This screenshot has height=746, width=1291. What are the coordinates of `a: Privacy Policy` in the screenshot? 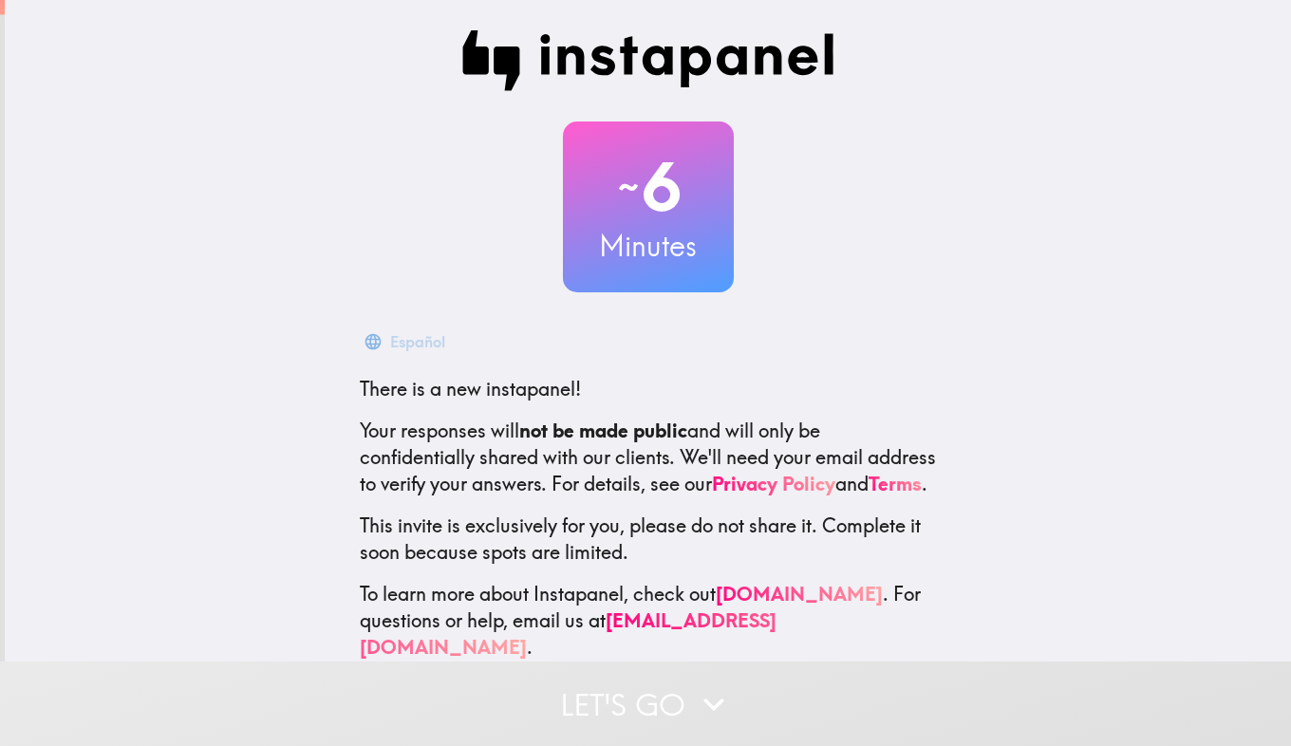 It's located at (774, 483).